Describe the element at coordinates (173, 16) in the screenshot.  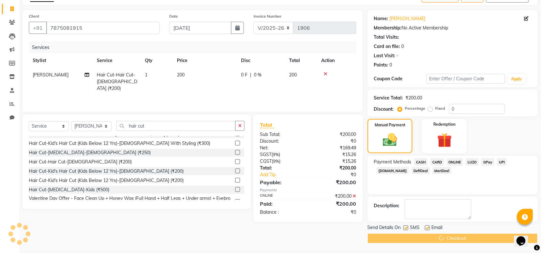
I see `label: Date` at that location.